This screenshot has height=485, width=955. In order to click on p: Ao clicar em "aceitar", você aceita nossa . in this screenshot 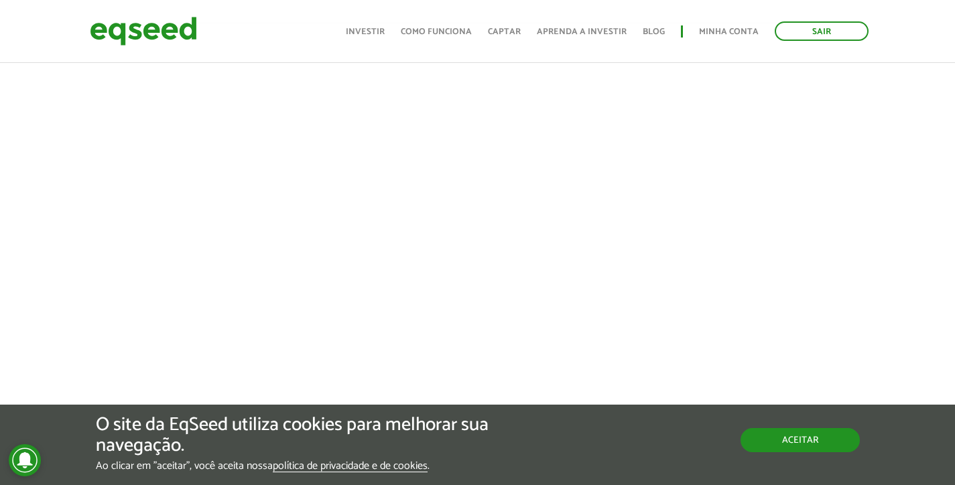, I will do `click(325, 466)`.